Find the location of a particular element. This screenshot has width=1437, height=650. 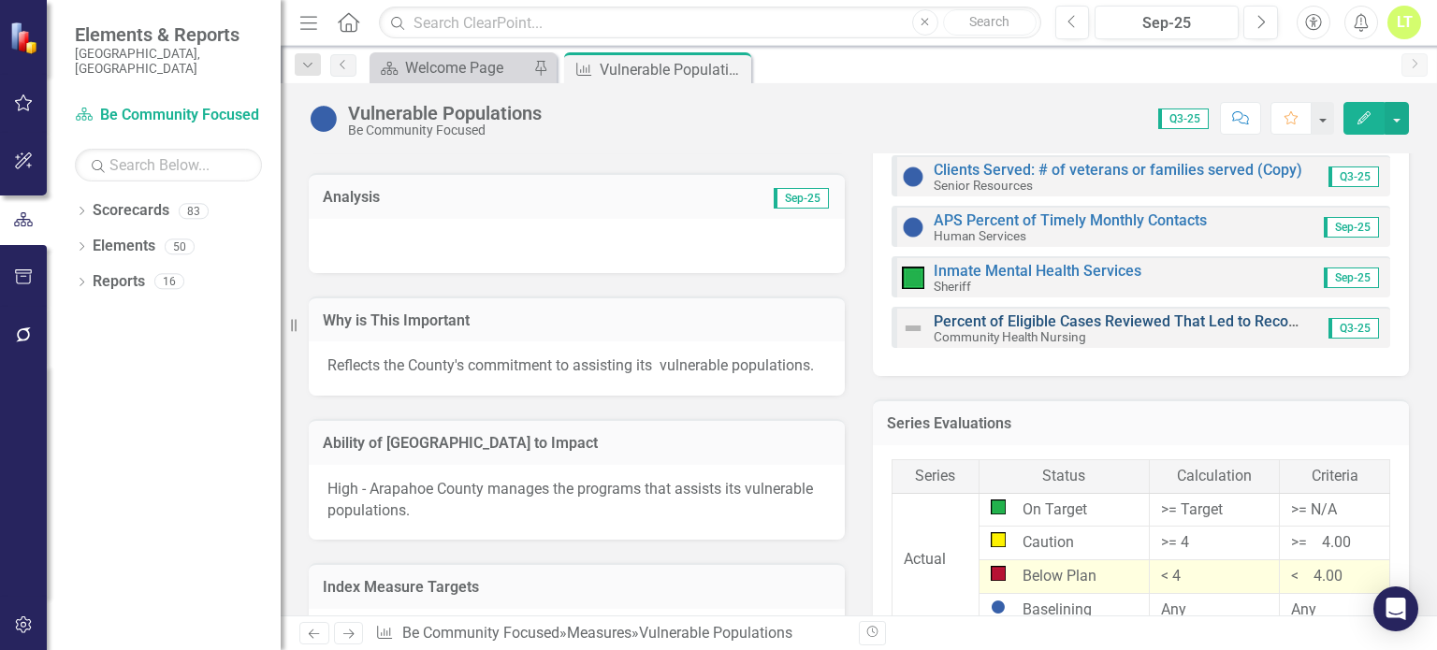

td: >= Target is located at coordinates (1214, 510).